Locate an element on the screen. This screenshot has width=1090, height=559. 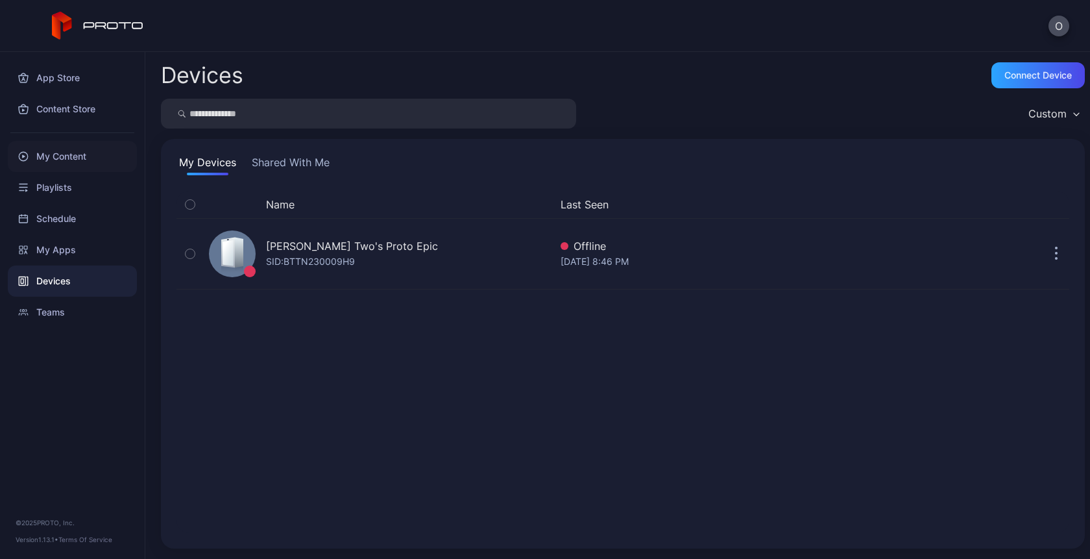
button: Last Seen is located at coordinates (731, 204).